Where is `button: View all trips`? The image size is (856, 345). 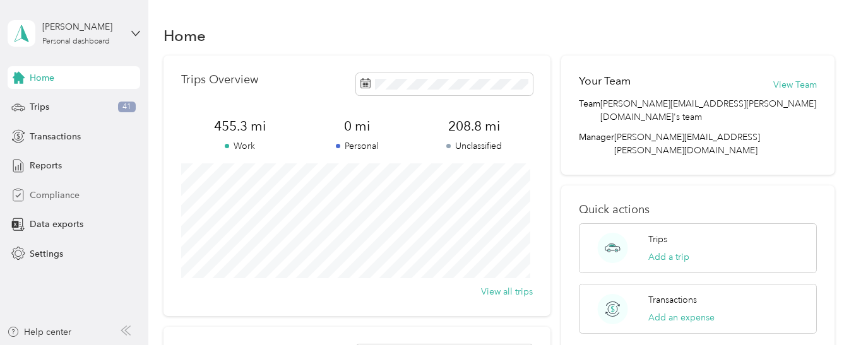 button: View all trips is located at coordinates (507, 292).